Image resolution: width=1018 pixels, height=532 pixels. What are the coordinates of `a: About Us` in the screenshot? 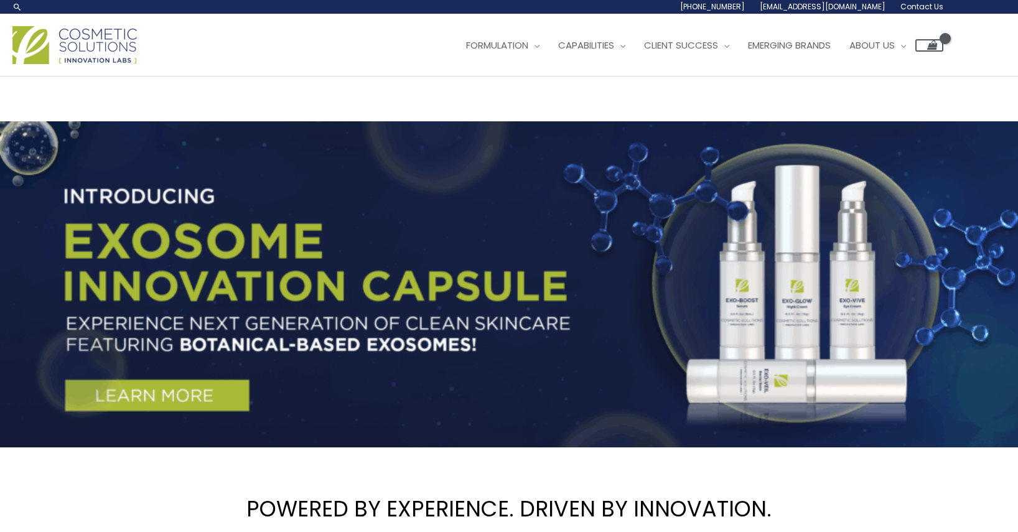 It's located at (877, 45).